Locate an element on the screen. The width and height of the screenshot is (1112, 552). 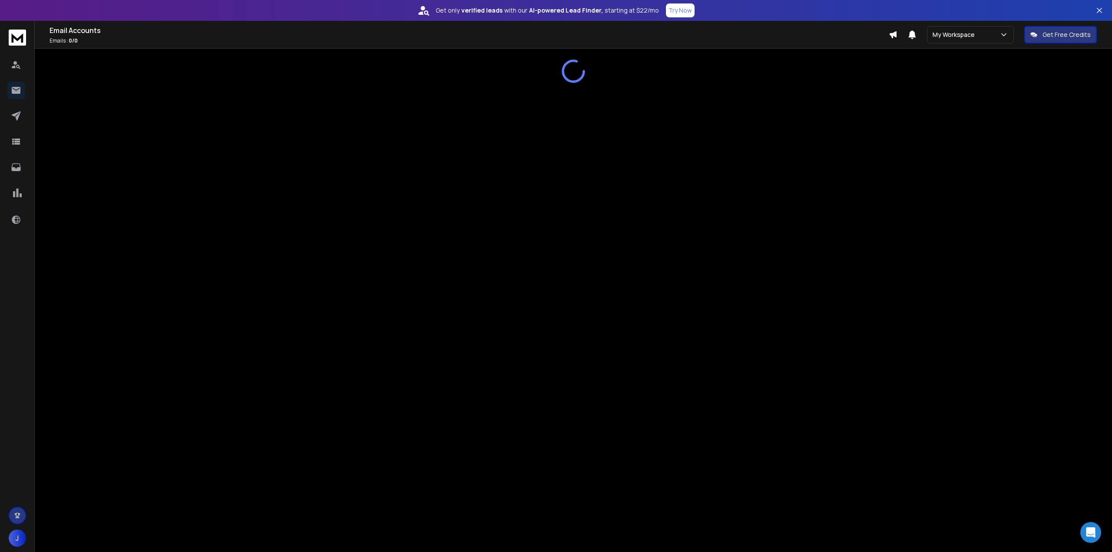
div: Open Intercom Messenger is located at coordinates (1091, 533).